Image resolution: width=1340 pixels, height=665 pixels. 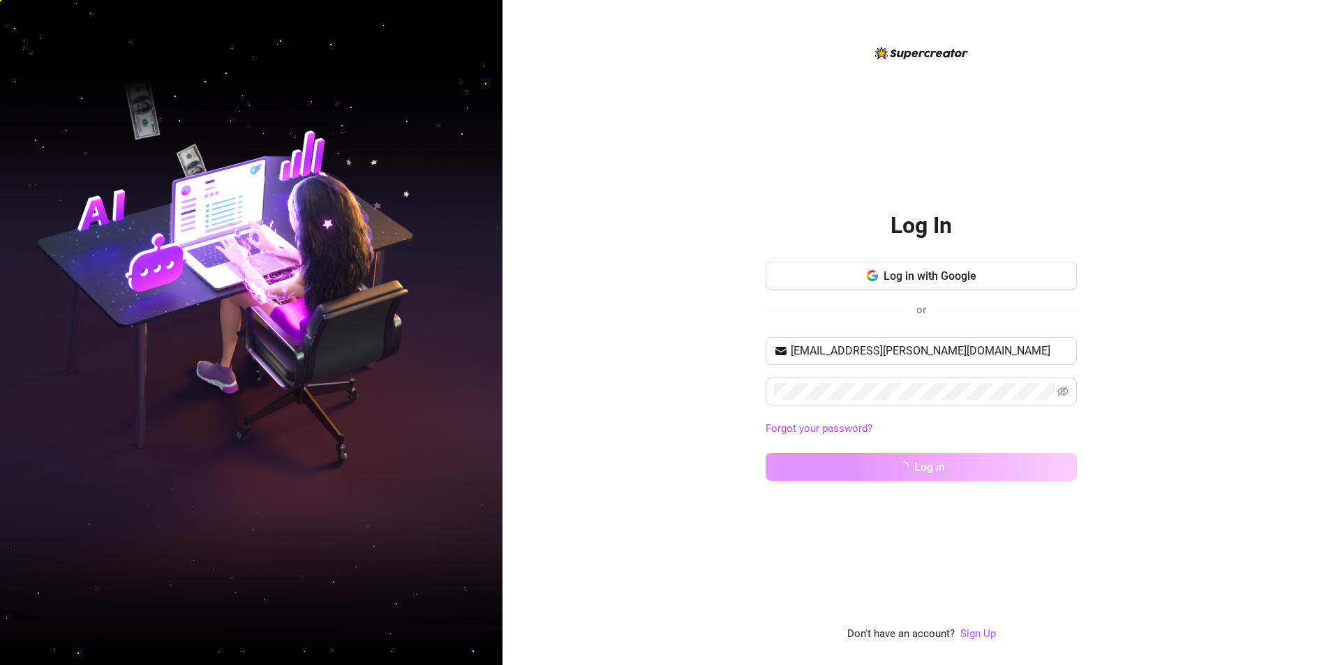 I want to click on h2: Log In, so click(x=921, y=225).